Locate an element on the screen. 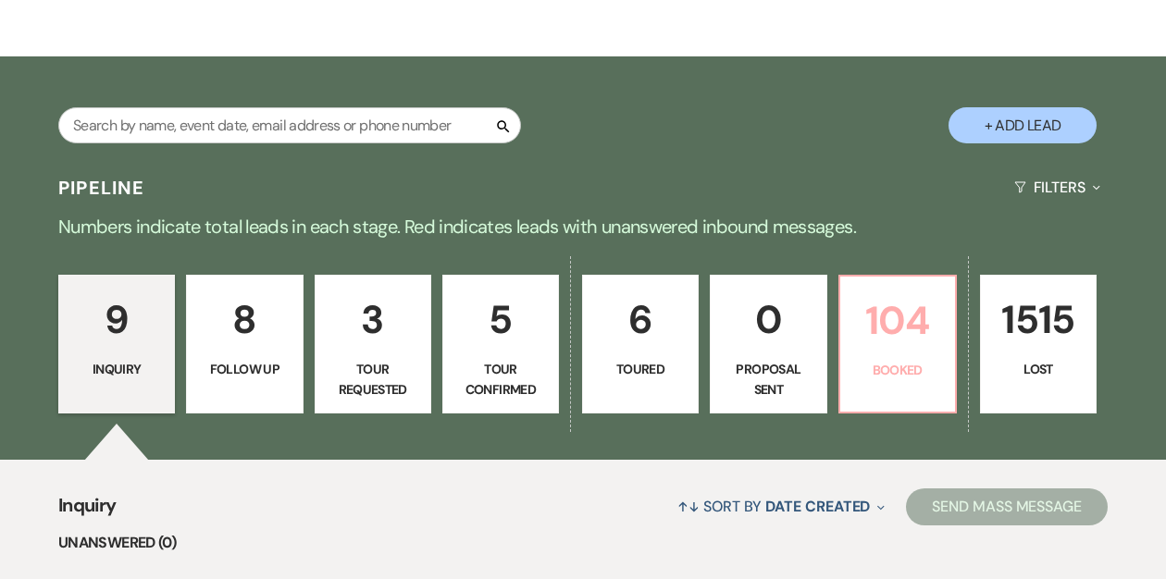 The height and width of the screenshot is (579, 1166). p: Booked is located at coordinates (898, 370).